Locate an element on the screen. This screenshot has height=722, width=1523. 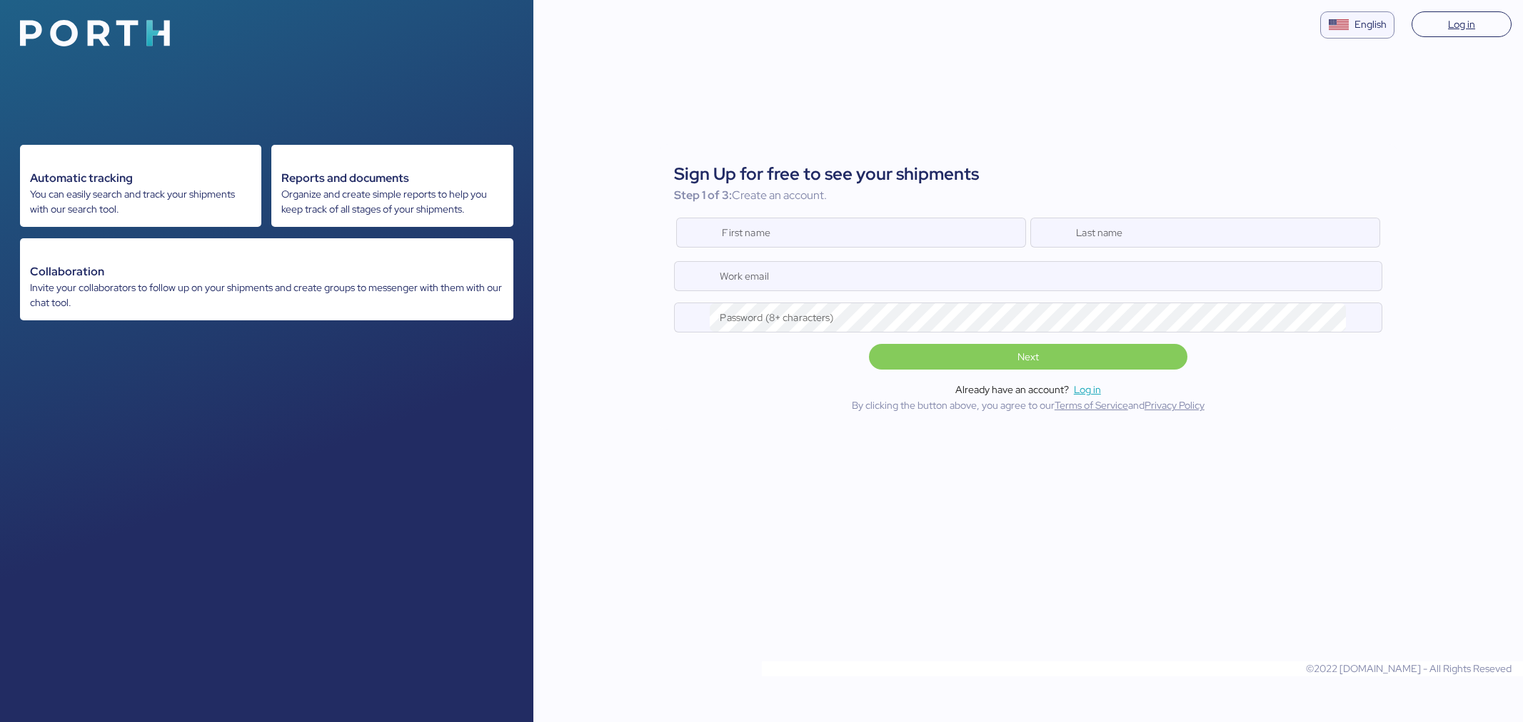
div: Reports and documents is located at coordinates (392, 178).